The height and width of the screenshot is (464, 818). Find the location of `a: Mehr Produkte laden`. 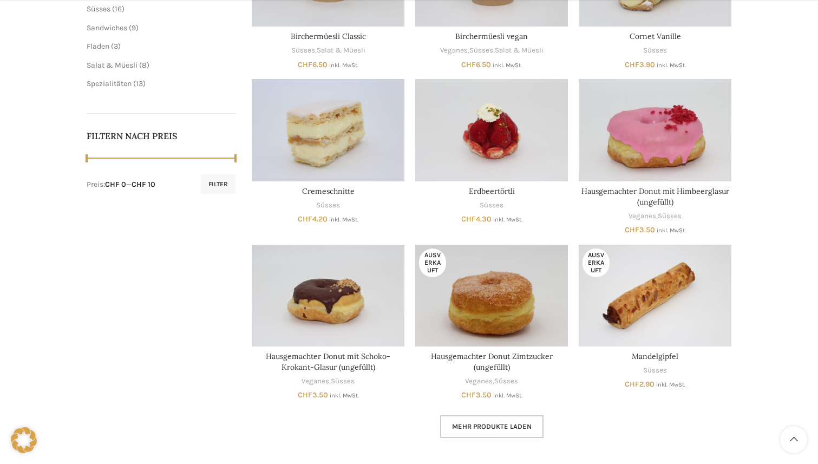

a: Mehr Produkte laden is located at coordinates (492, 427).